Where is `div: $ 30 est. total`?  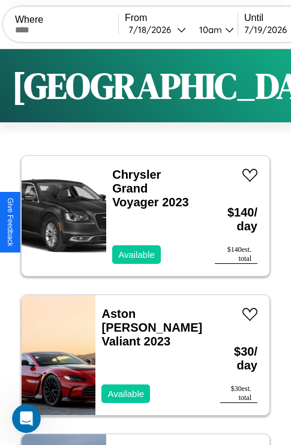
div: $ 30 est. total is located at coordinates (239, 394).